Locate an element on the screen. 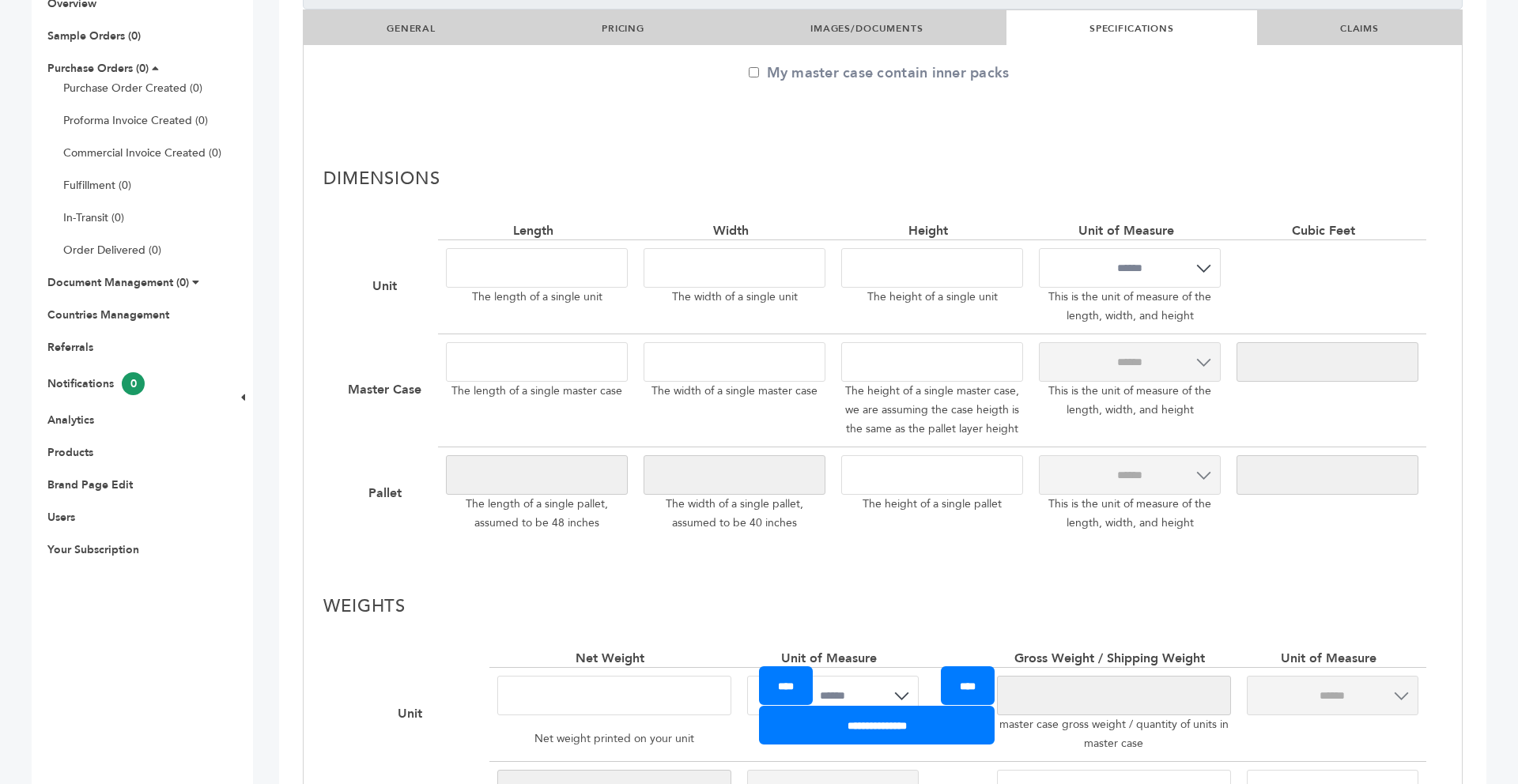  a: CLAIMS is located at coordinates (1358, 29).